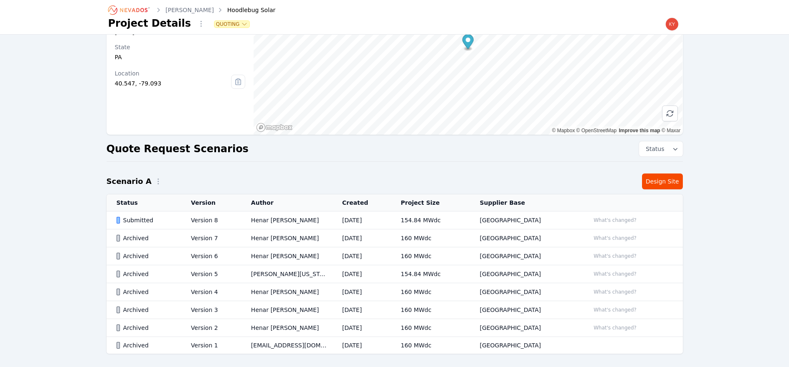 This screenshot has width=789, height=367. Describe the element at coordinates (275, 127) in the screenshot. I see `a: Mapbox homepage` at that location.